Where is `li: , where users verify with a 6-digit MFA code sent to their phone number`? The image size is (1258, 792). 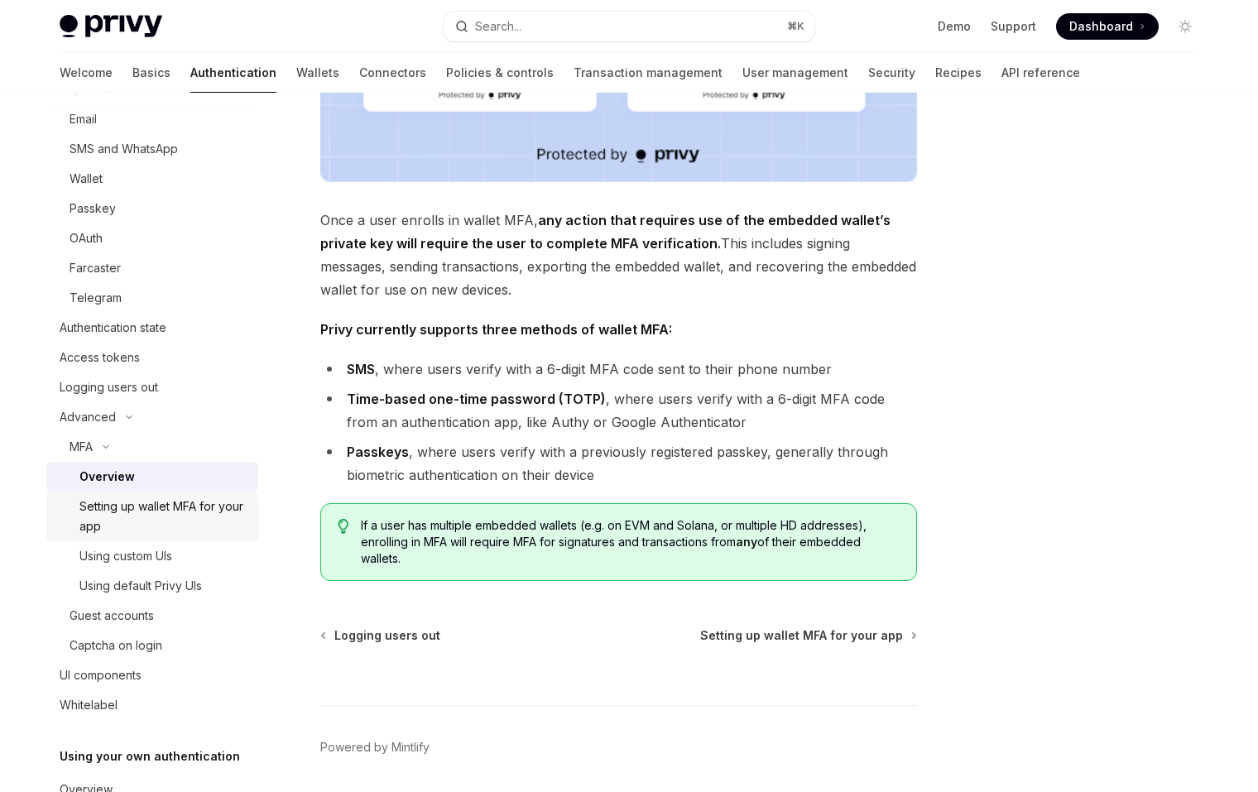 li: , where users verify with a 6-digit MFA code sent to their phone number is located at coordinates (618, 369).